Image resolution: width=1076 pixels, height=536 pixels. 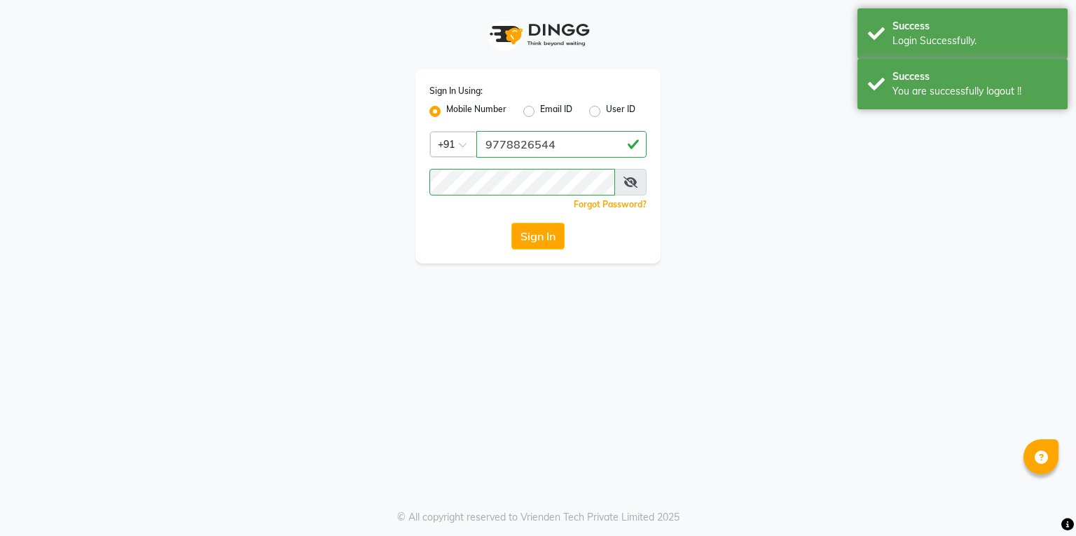 I want to click on label: Mobile Number, so click(x=476, y=111).